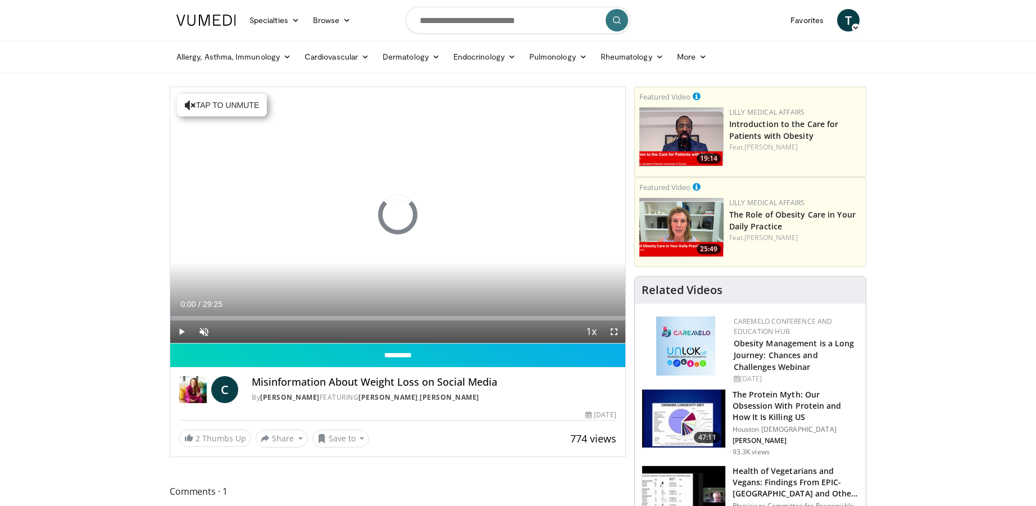 The width and height of the screenshot is (1036, 506). Describe the element at coordinates (682, 227) in the screenshot. I see `a: 25:49` at that location.